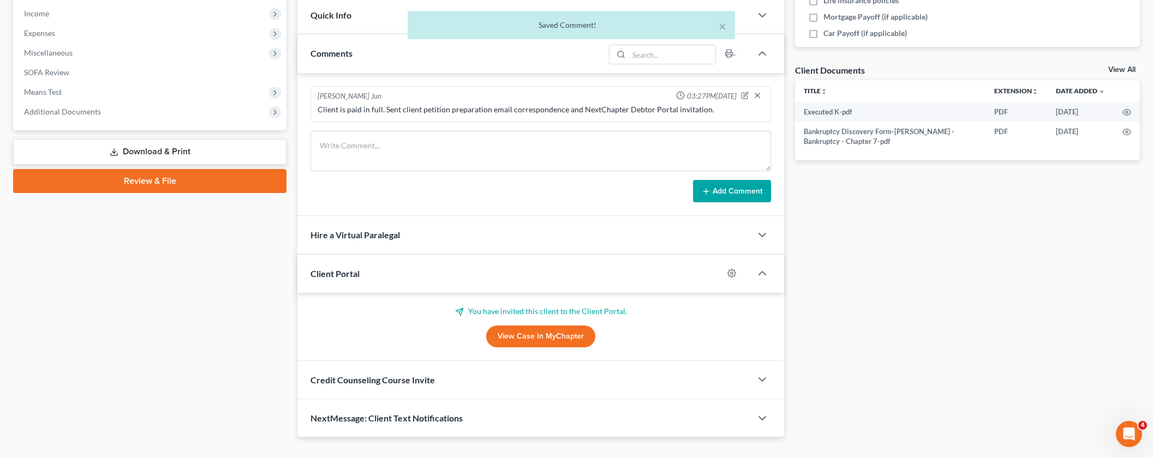 This screenshot has width=1153, height=458. What do you see at coordinates (830, 70) in the screenshot?
I see `div: Client Documents` at bounding box center [830, 70].